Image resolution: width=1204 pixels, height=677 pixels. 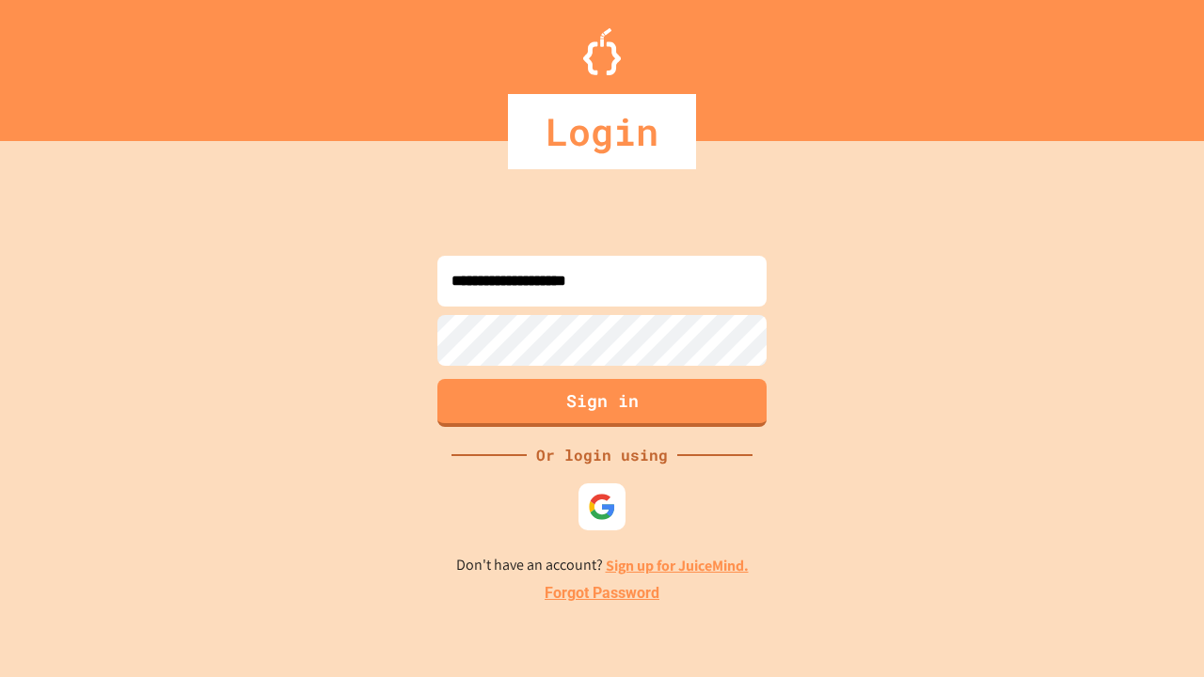 What do you see at coordinates (602, 565) in the screenshot?
I see `p: Don't have an account?` at bounding box center [602, 565].